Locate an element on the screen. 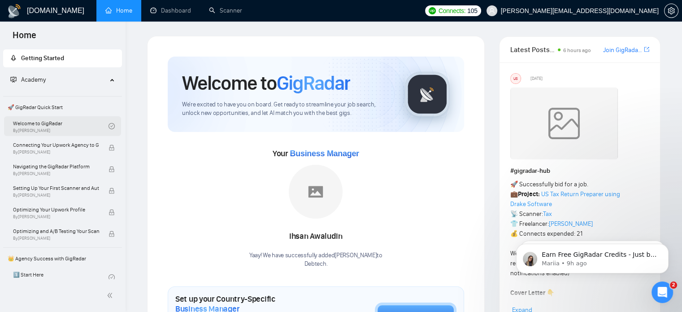  span: double-left is located at coordinates (111, 295).